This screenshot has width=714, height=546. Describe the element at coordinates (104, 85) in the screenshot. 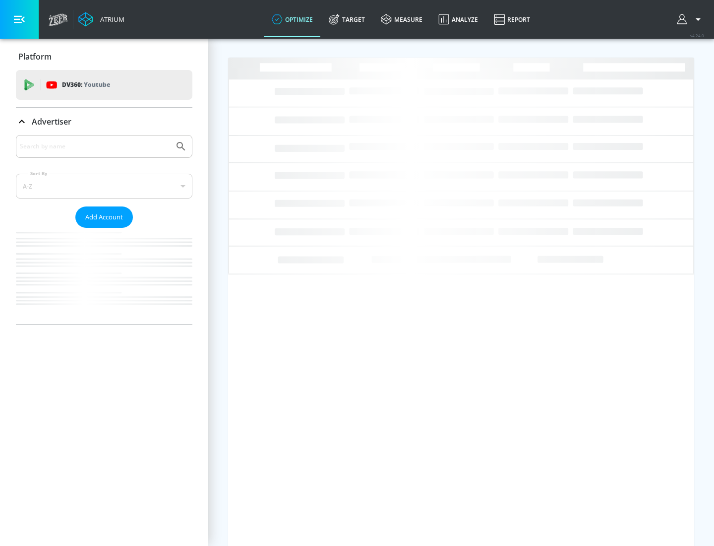

I see `div: DV360: Youtube` at that location.